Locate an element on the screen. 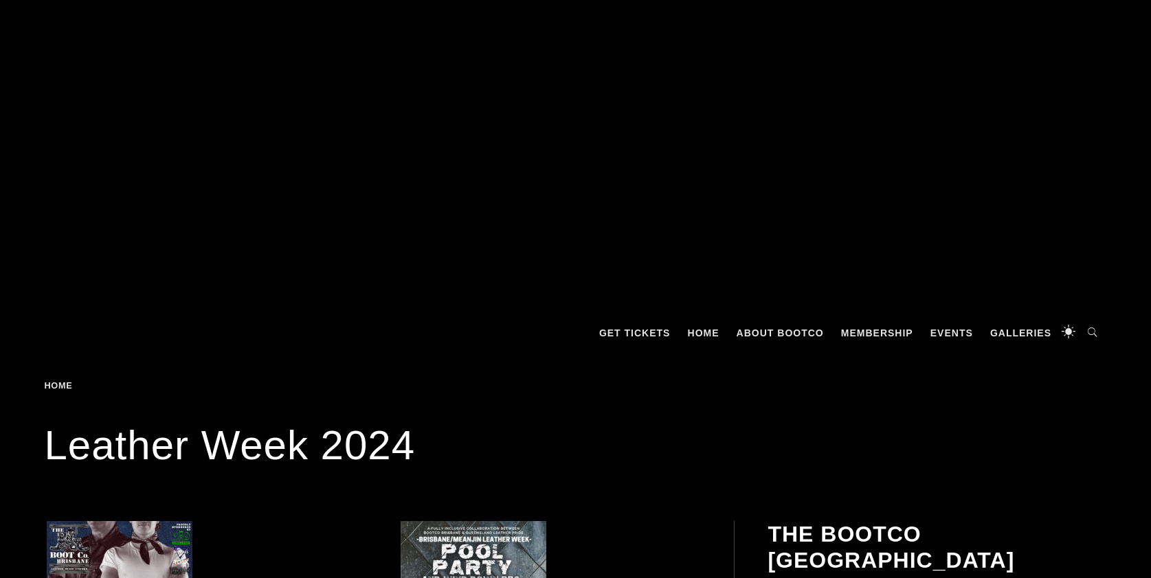 This screenshot has height=578, width=1151. a: GET TICKETS is located at coordinates (635, 333).